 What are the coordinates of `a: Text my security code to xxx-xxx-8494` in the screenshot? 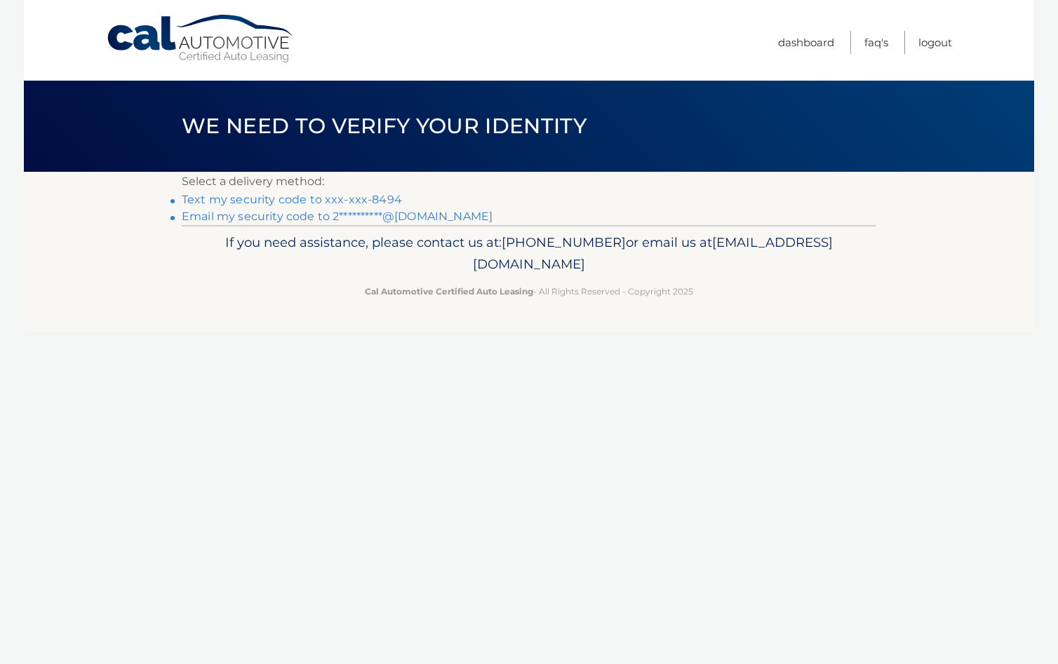 It's located at (292, 199).